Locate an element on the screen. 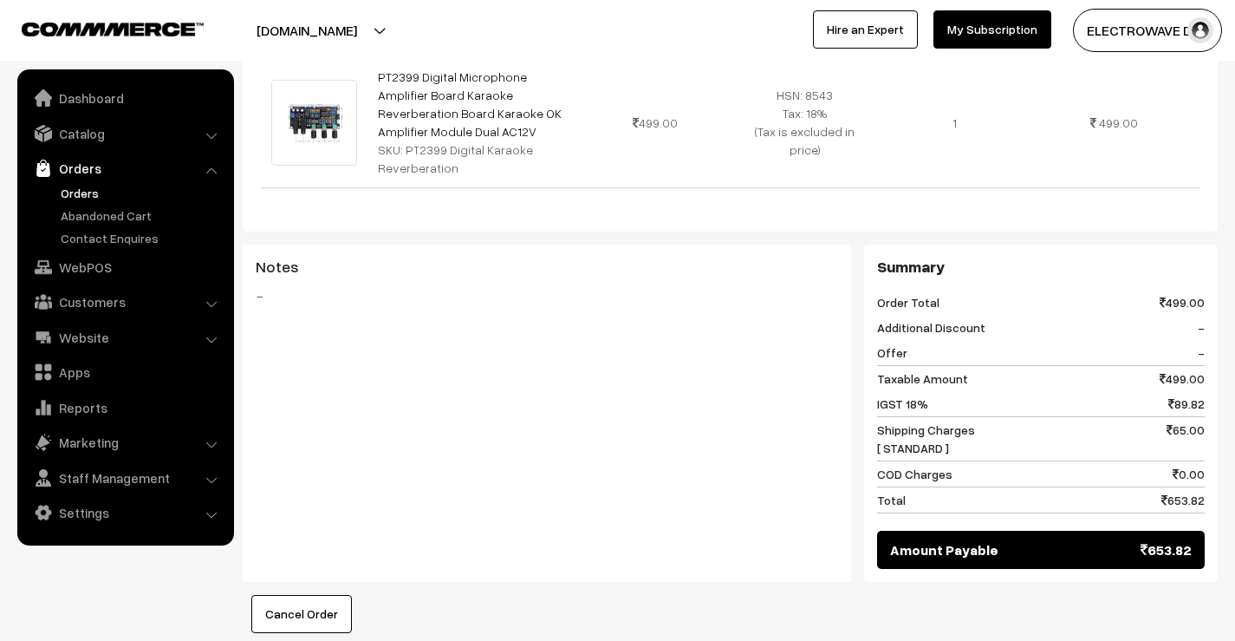 Image resolution: width=1235 pixels, height=641 pixels. a: Website is located at coordinates (125, 337).